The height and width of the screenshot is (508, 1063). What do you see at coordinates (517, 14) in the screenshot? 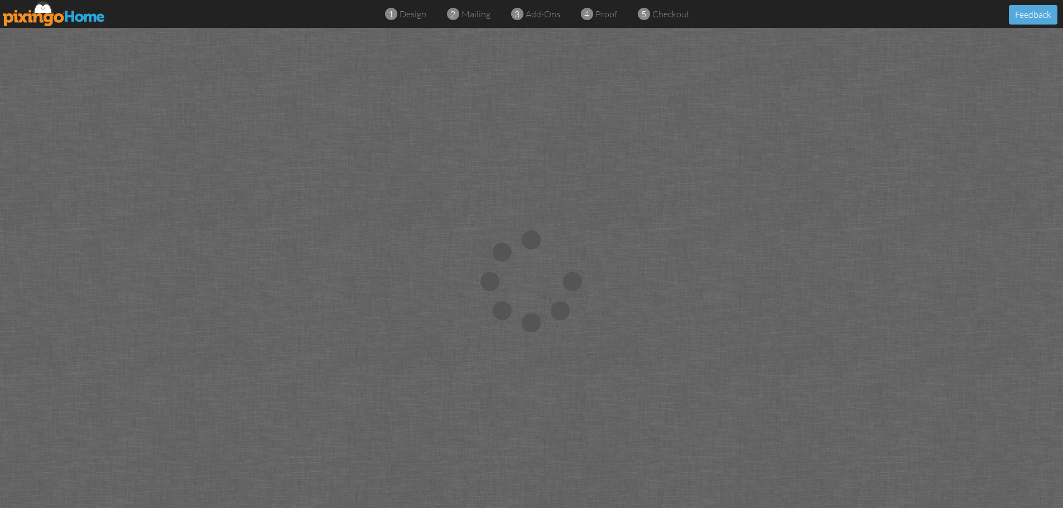
I see `span: 3` at bounding box center [517, 14].